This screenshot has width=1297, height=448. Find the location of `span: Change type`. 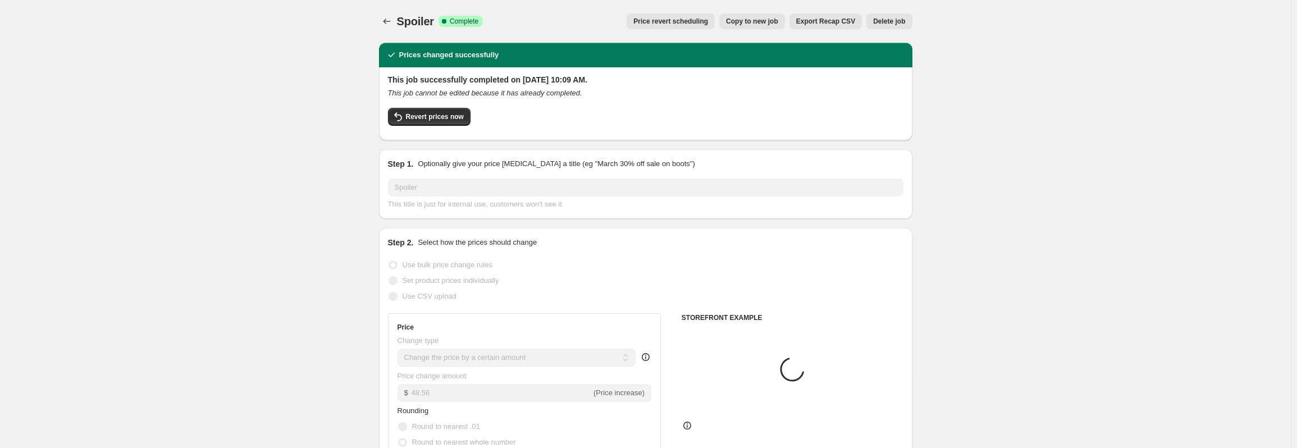

span: Change type is located at coordinates (418, 340).